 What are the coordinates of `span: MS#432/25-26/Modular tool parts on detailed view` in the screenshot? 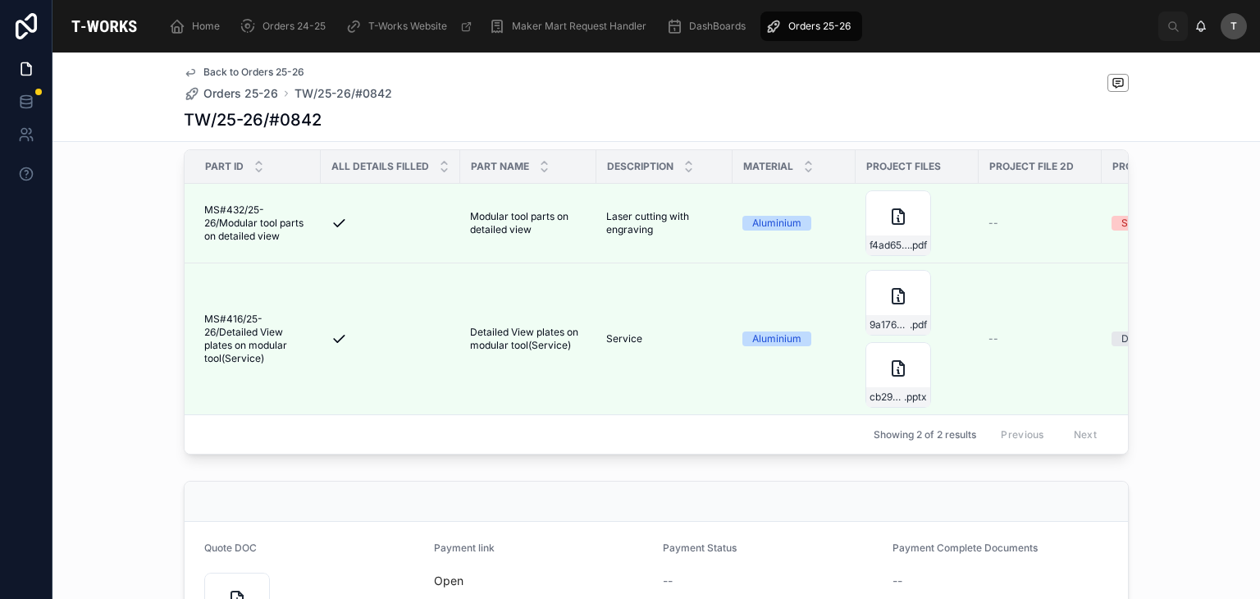 It's located at (258, 223).